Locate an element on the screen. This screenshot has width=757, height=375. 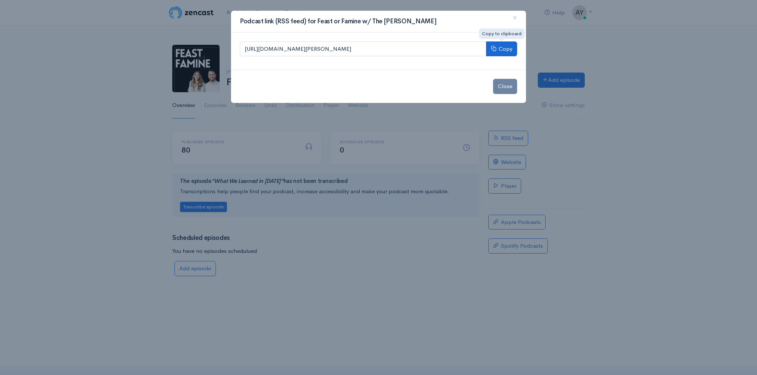
button: Copy is located at coordinates (502, 49).